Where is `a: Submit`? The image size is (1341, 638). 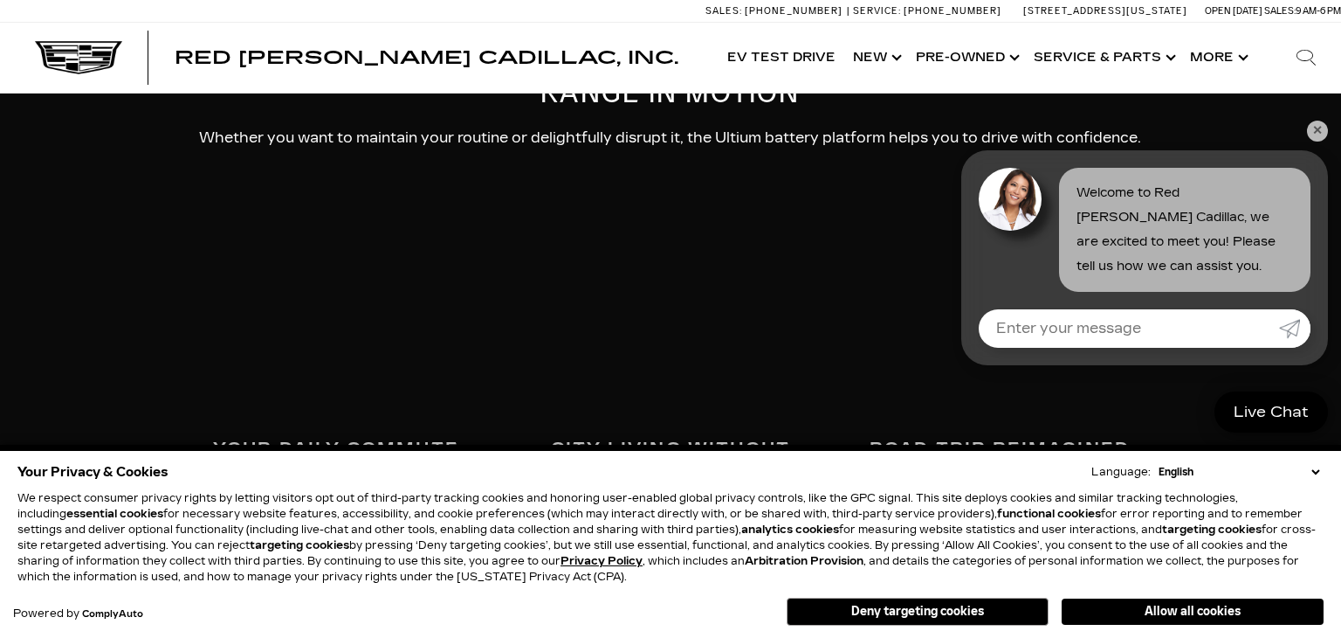
a: Submit is located at coordinates (1295, 328).